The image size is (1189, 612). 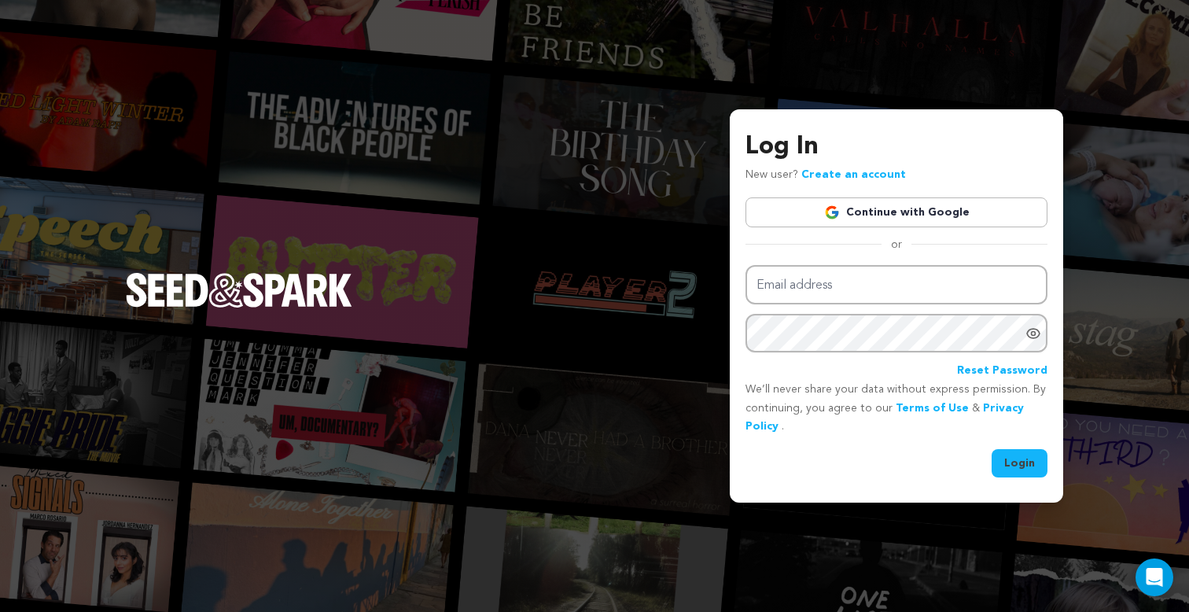 What do you see at coordinates (896, 285) in the screenshot?
I see `input: Email address` at bounding box center [896, 285].